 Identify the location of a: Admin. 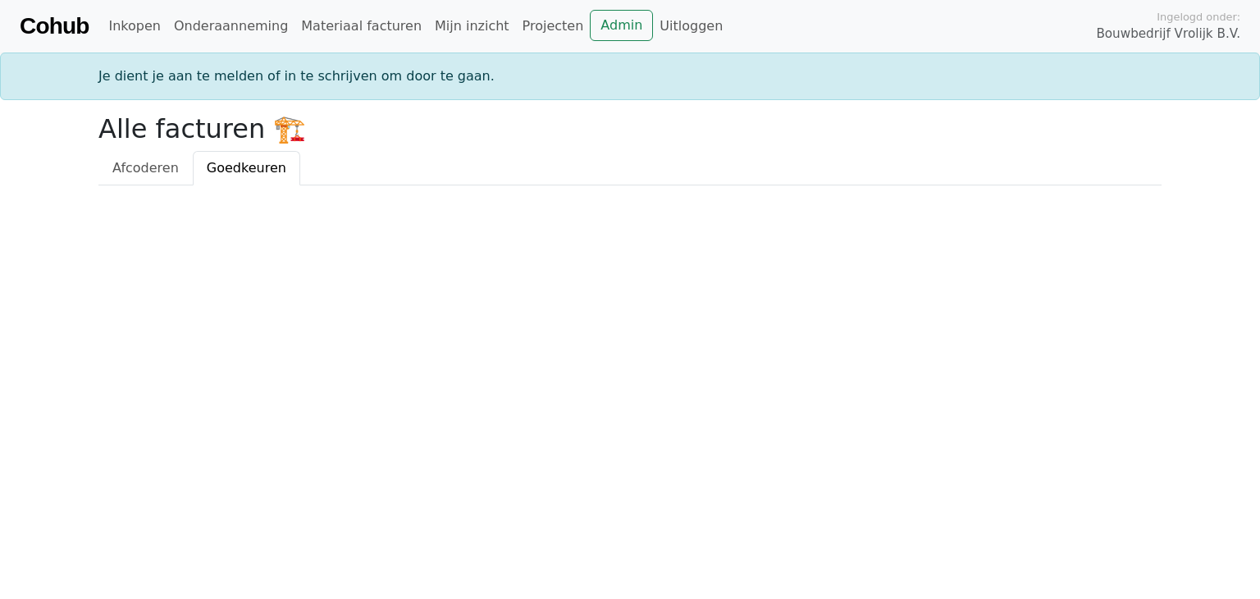
(621, 25).